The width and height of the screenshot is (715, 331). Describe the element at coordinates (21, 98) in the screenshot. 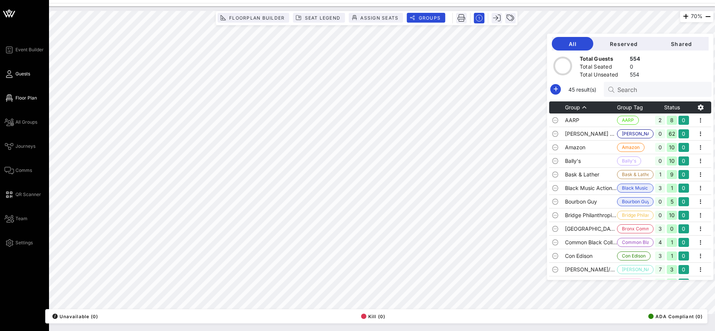

I see `a: Floor Plan` at that location.